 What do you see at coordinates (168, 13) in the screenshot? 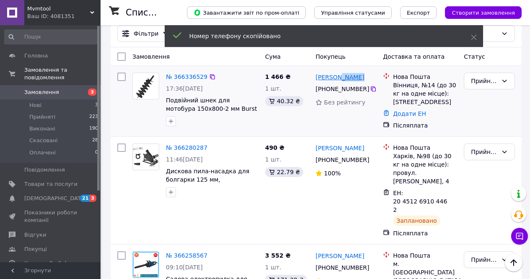
I see `h1: Список замовлень` at bounding box center [168, 13].